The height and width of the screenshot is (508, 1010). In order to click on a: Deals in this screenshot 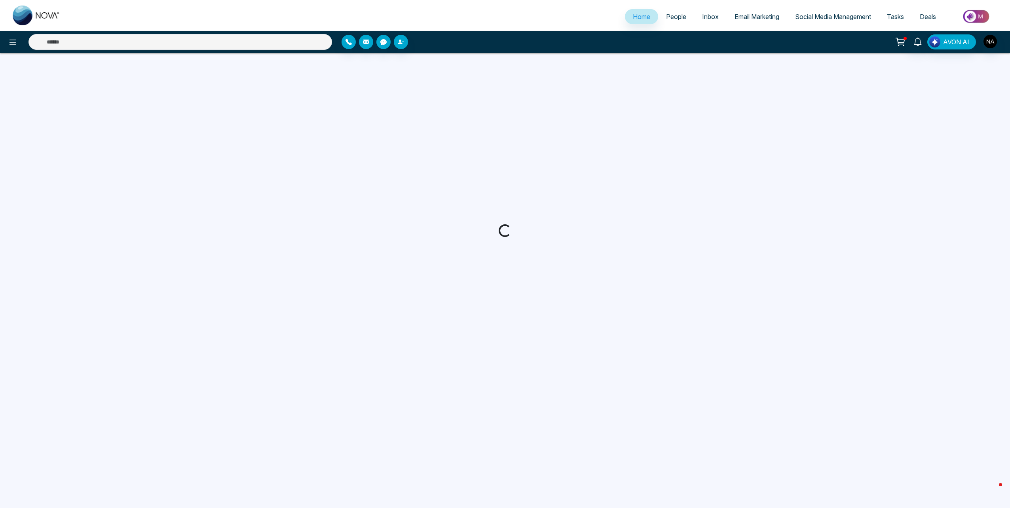, I will do `click(928, 17)`.